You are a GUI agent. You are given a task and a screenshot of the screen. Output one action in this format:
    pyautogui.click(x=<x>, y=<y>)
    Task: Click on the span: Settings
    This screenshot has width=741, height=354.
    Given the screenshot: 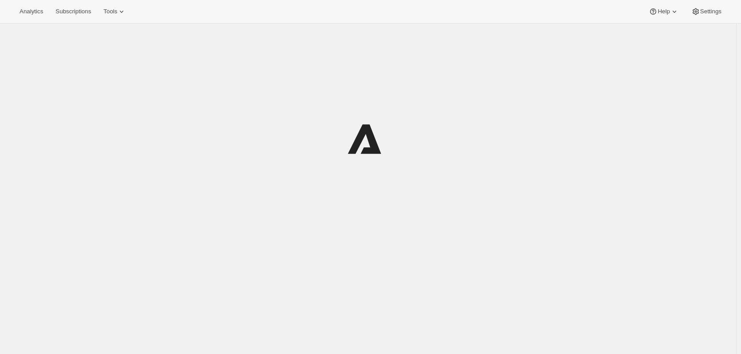 What is the action you would take?
    pyautogui.click(x=711, y=12)
    